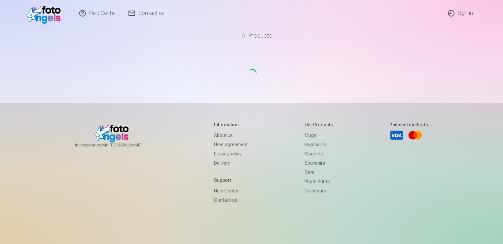 The image size is (503, 244). I want to click on a: Contact us, so click(231, 200).